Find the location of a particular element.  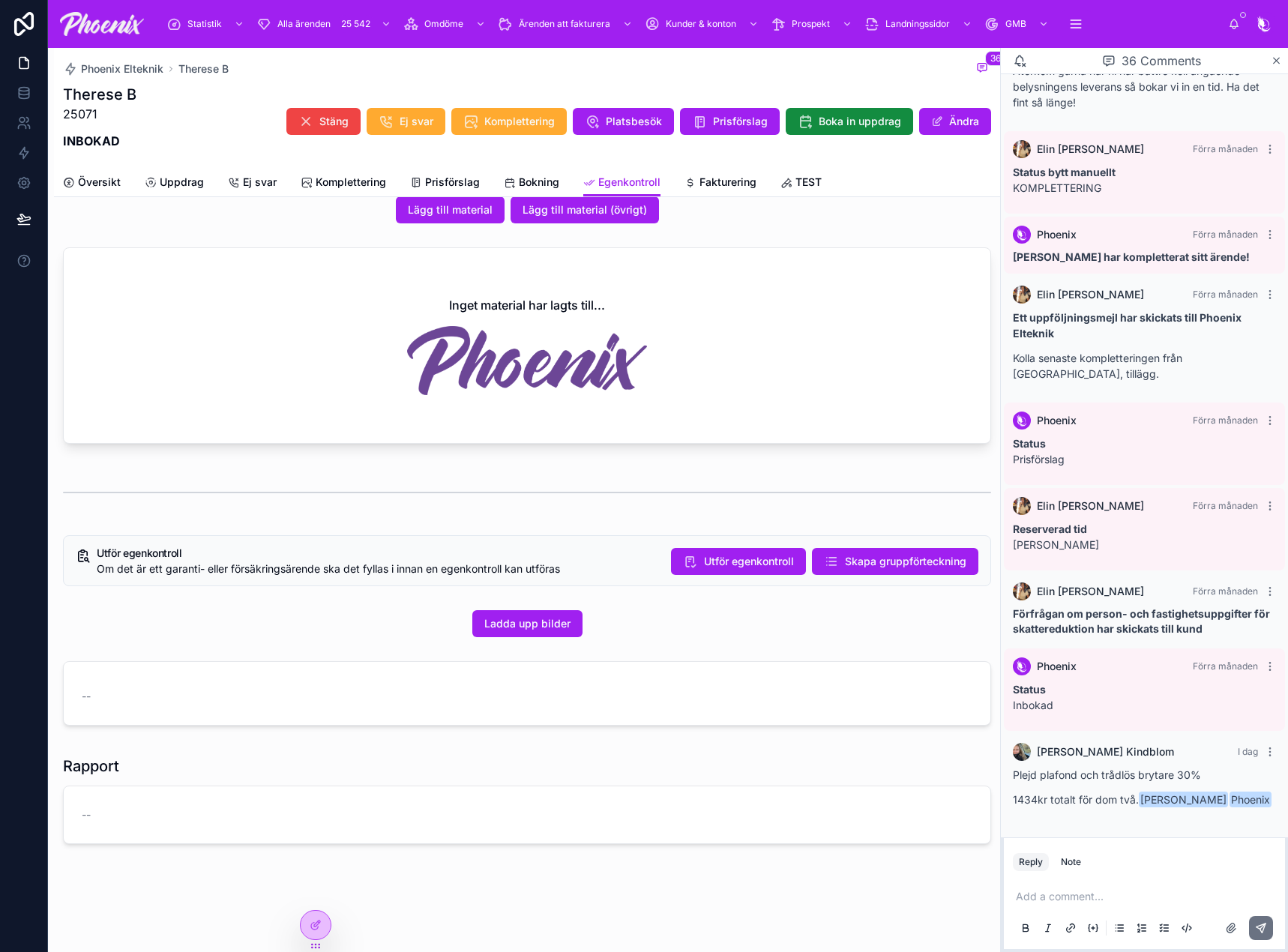

button: Ej svar is located at coordinates (405, 121).